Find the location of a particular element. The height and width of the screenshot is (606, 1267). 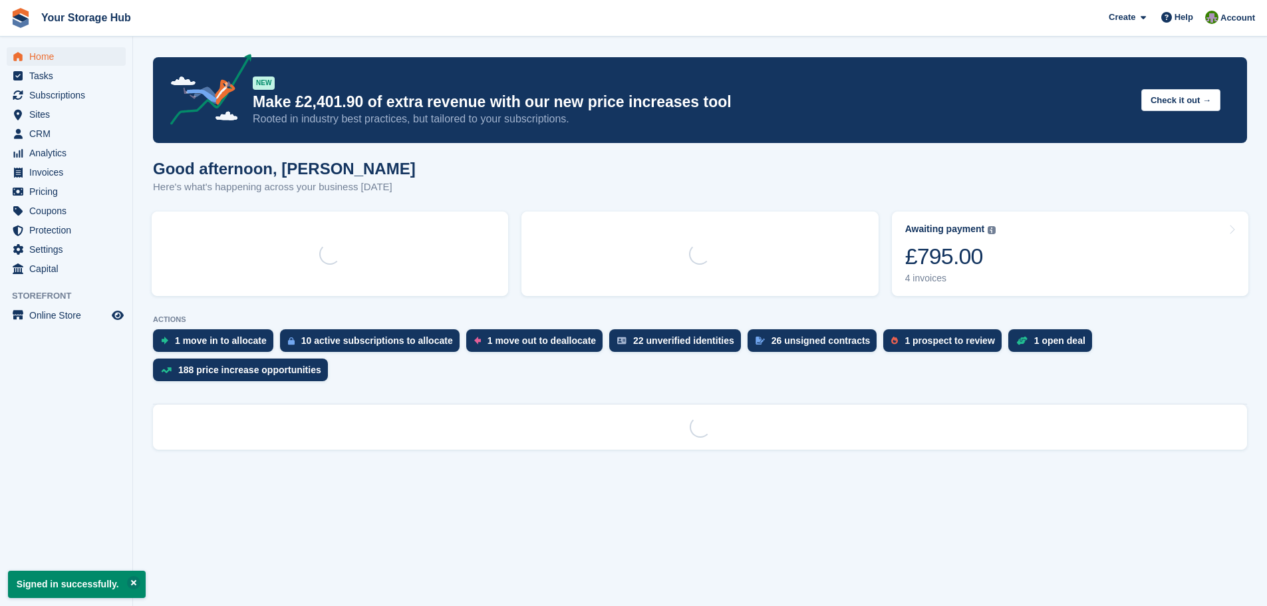

span: Create is located at coordinates (1122, 17).